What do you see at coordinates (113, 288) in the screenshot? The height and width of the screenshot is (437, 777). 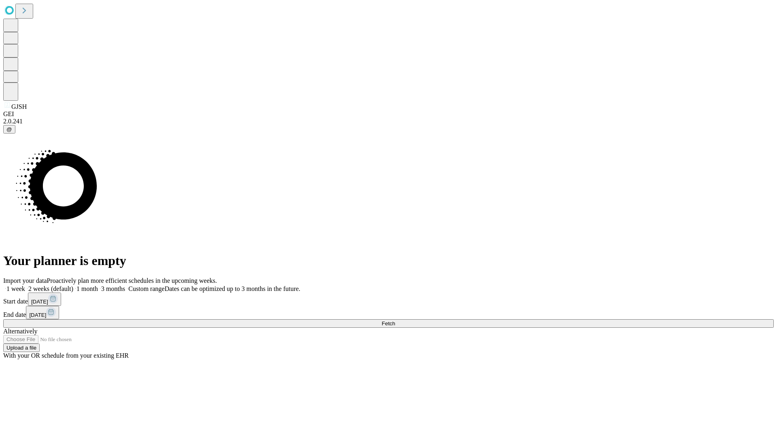 I see `span: 3 months` at bounding box center [113, 288].